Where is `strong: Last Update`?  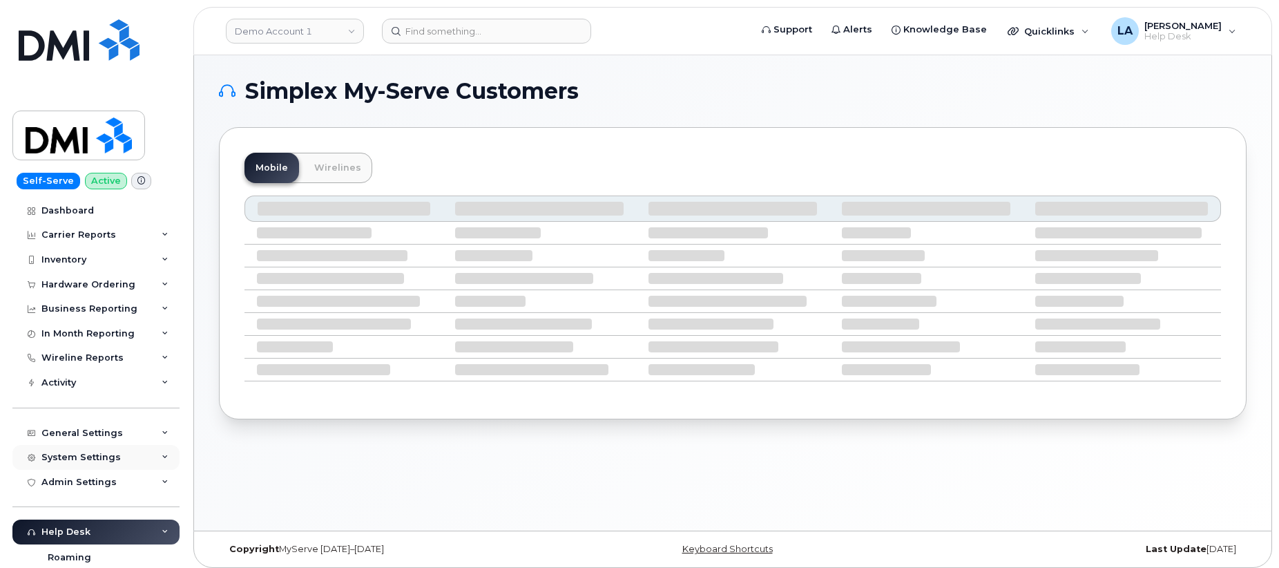
strong: Last Update is located at coordinates (1176, 549).